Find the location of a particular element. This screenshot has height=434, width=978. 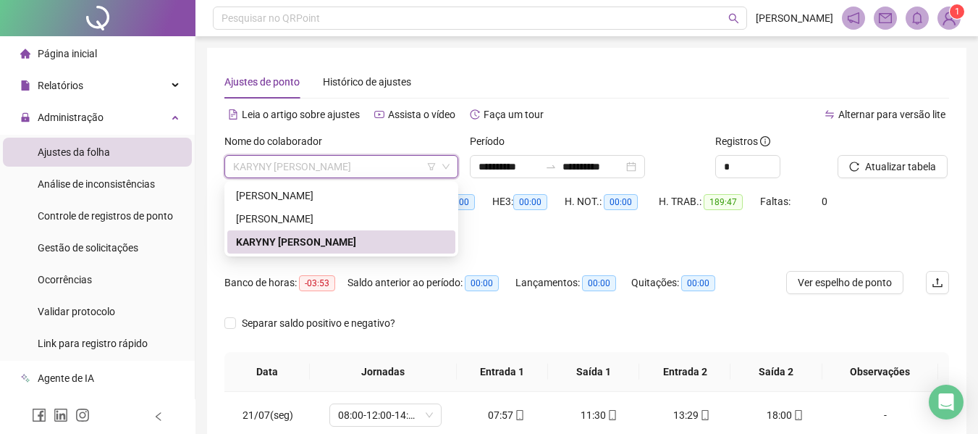

span: Separar saldo positivo e negativo? is located at coordinates (319, 323).